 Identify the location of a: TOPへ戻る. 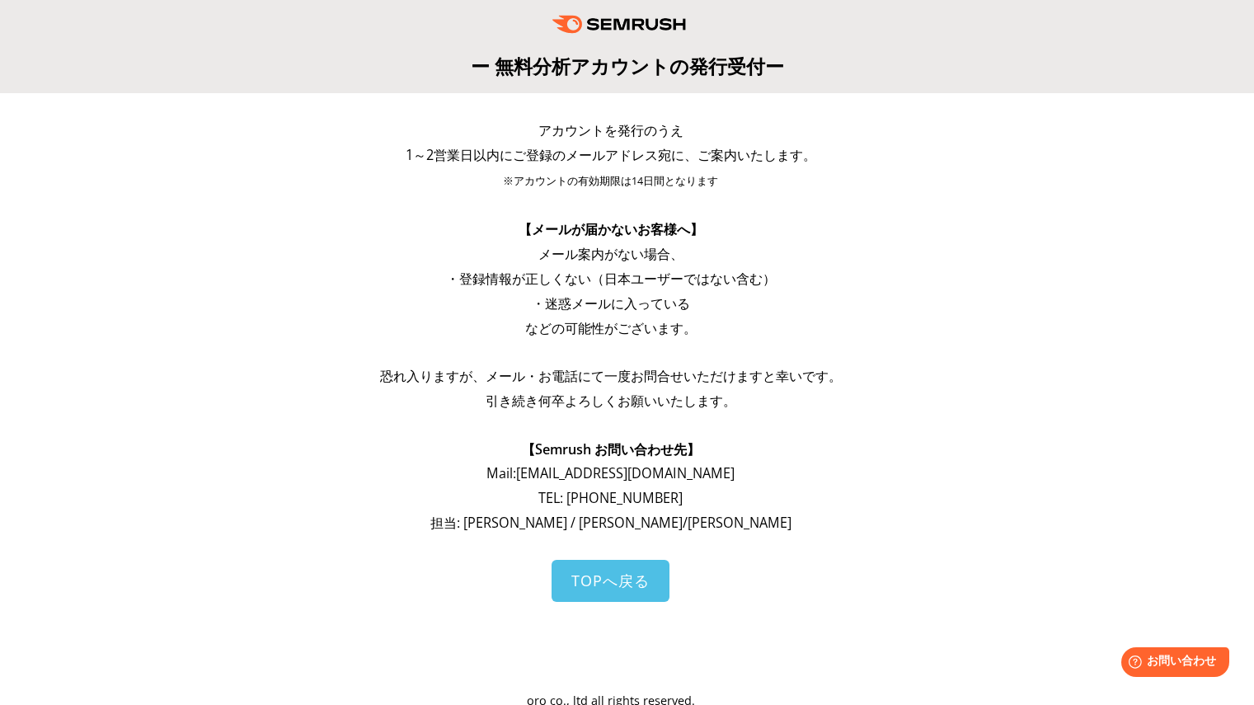
(610, 580).